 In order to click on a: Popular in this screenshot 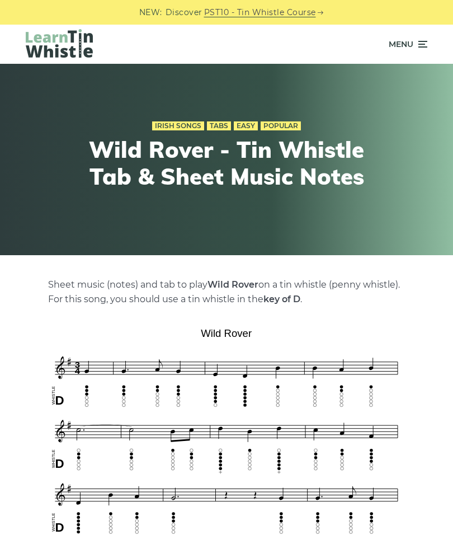, I will do `click(281, 126)`.